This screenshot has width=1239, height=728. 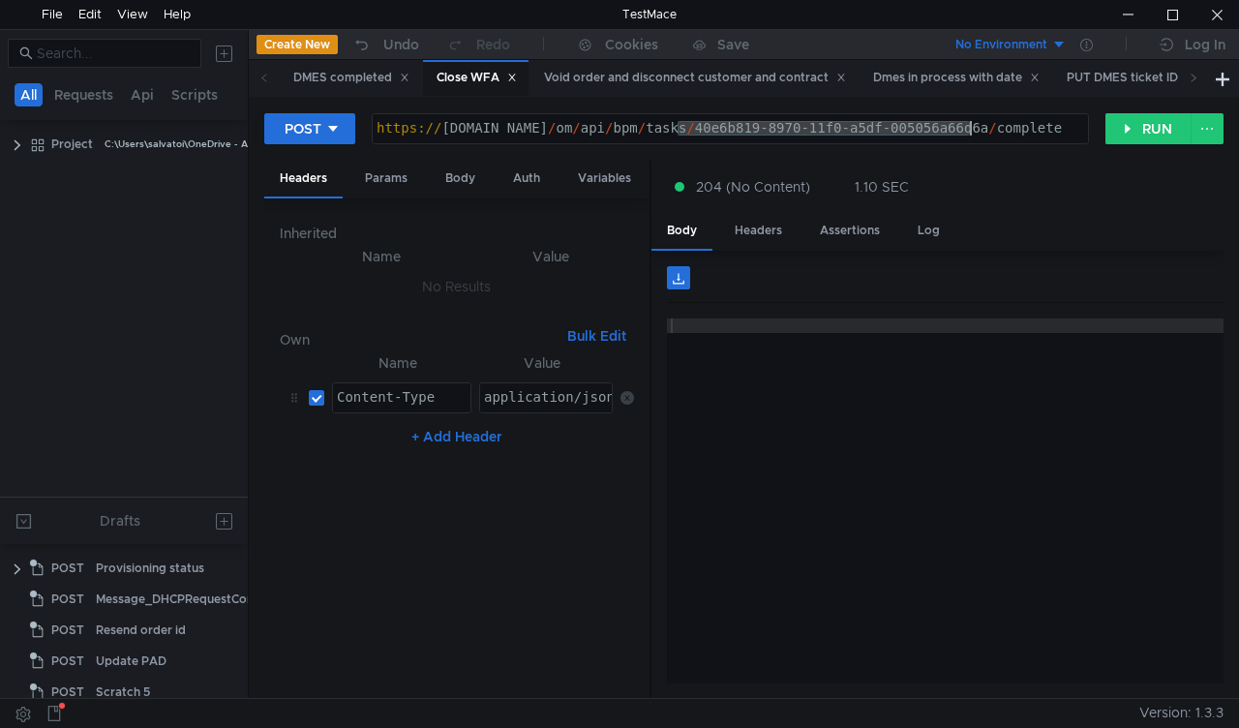 I want to click on button: POST, so click(x=310, y=129).